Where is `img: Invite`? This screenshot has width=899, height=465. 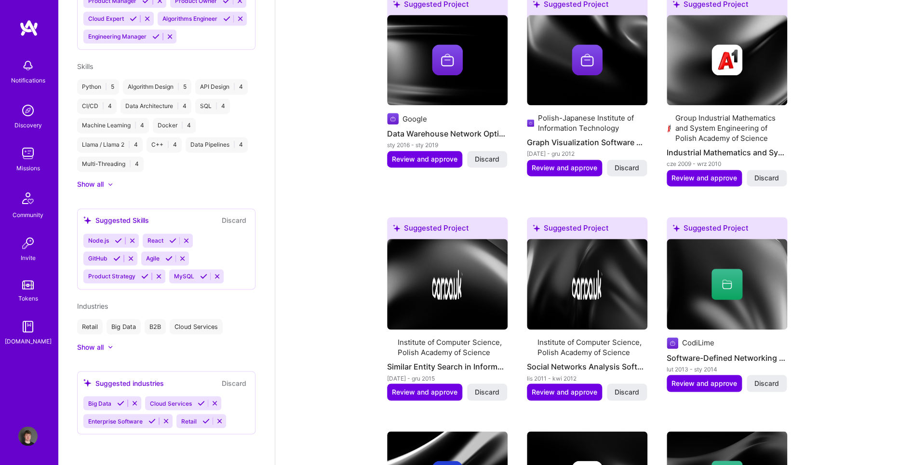
img: Invite is located at coordinates (28, 243).